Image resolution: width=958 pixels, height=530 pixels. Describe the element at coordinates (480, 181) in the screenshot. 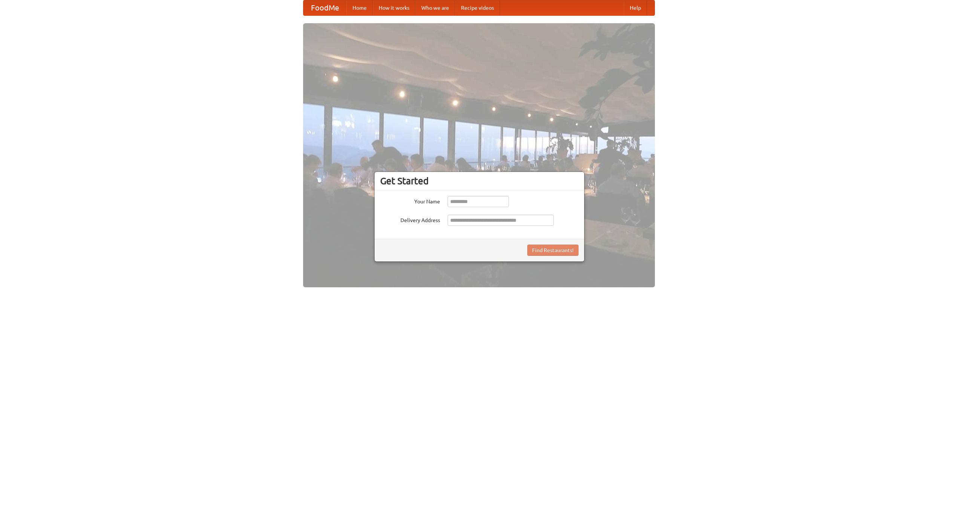

I see `h3: Get Started` at that location.